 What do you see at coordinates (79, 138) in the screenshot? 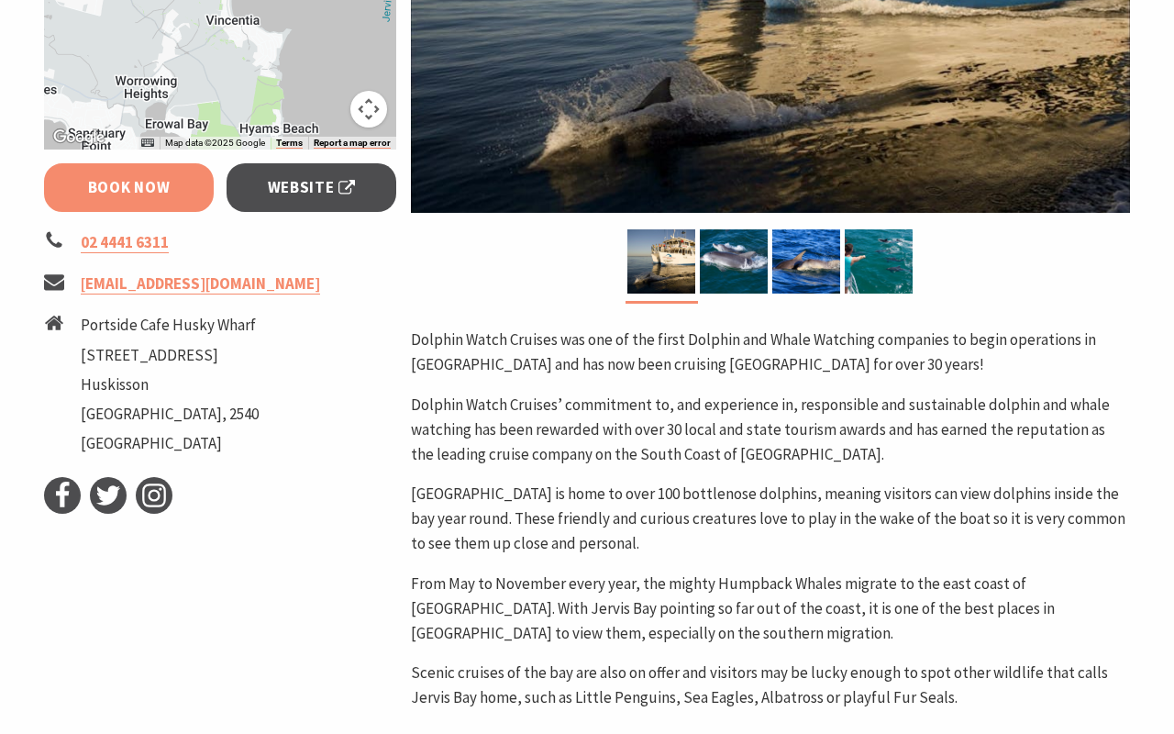
I see `a: Click to see this area on Google Maps` at bounding box center [79, 138].